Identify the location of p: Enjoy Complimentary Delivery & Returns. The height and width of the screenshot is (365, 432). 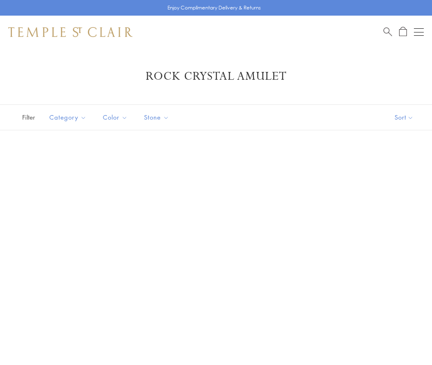
(214, 8).